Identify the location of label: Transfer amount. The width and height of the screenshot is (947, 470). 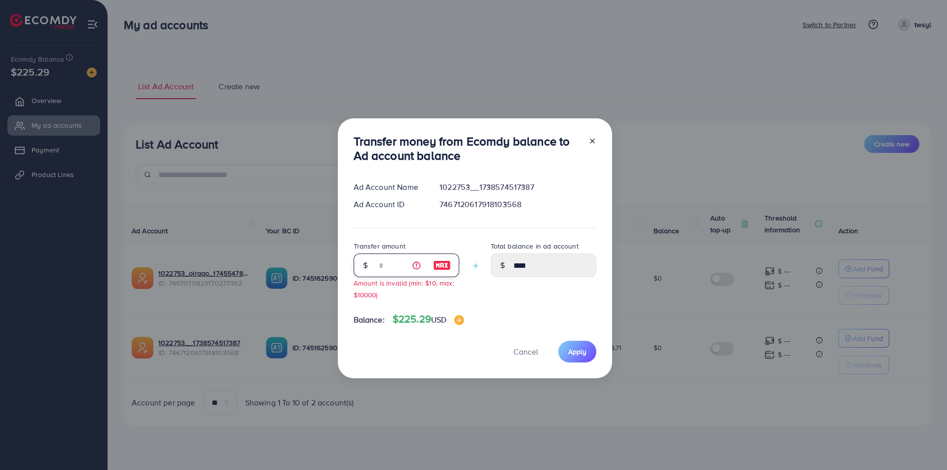
(379, 246).